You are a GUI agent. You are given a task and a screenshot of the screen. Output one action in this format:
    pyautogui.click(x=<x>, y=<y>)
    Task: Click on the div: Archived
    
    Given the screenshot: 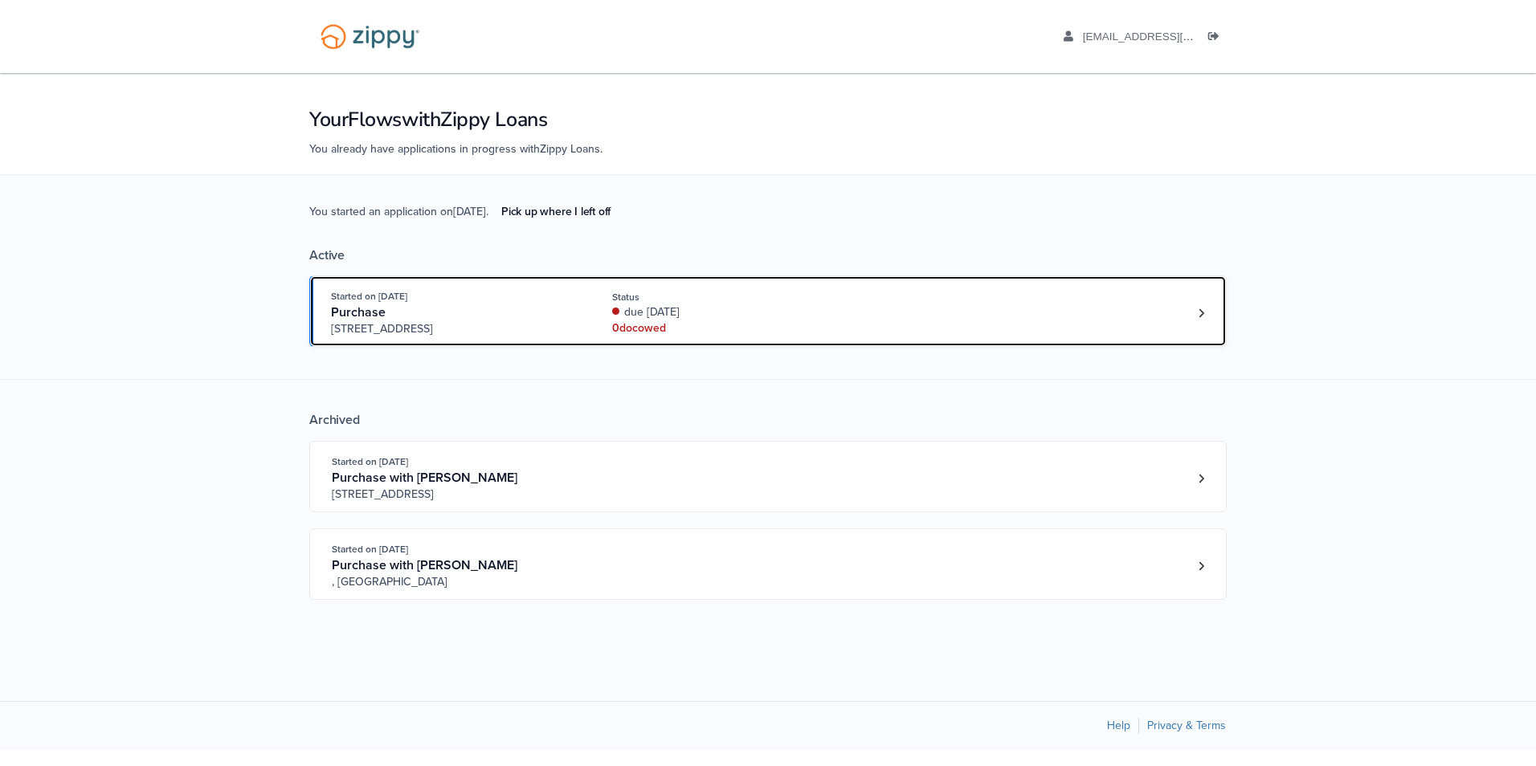 What is the action you would take?
    pyautogui.click(x=768, y=420)
    